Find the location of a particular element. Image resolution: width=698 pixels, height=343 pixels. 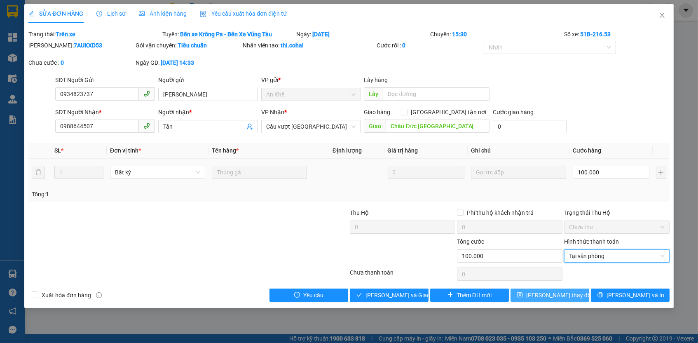

div: Số xe: is located at coordinates (617, 34).